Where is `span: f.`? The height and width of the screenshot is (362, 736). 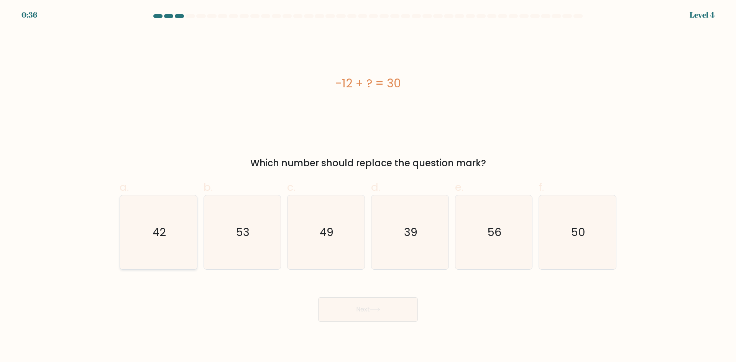 span: f. is located at coordinates (541, 187).